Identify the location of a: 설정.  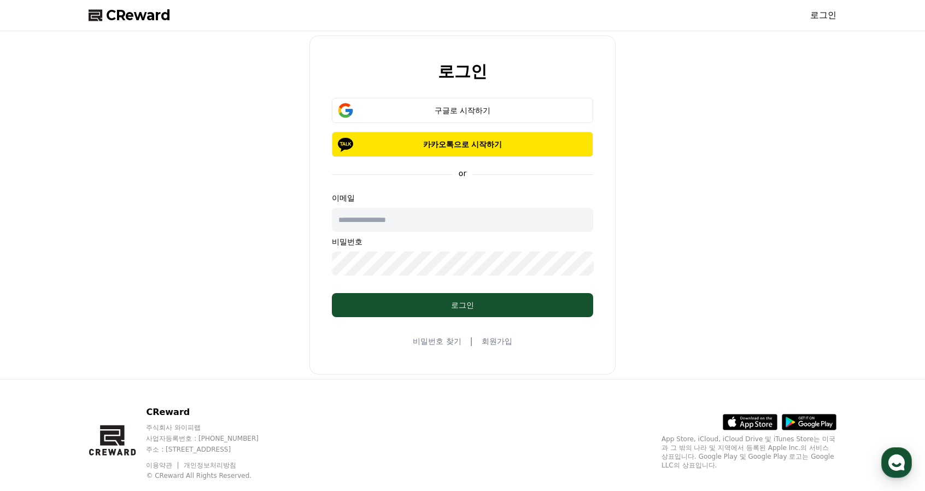
(175, 360).